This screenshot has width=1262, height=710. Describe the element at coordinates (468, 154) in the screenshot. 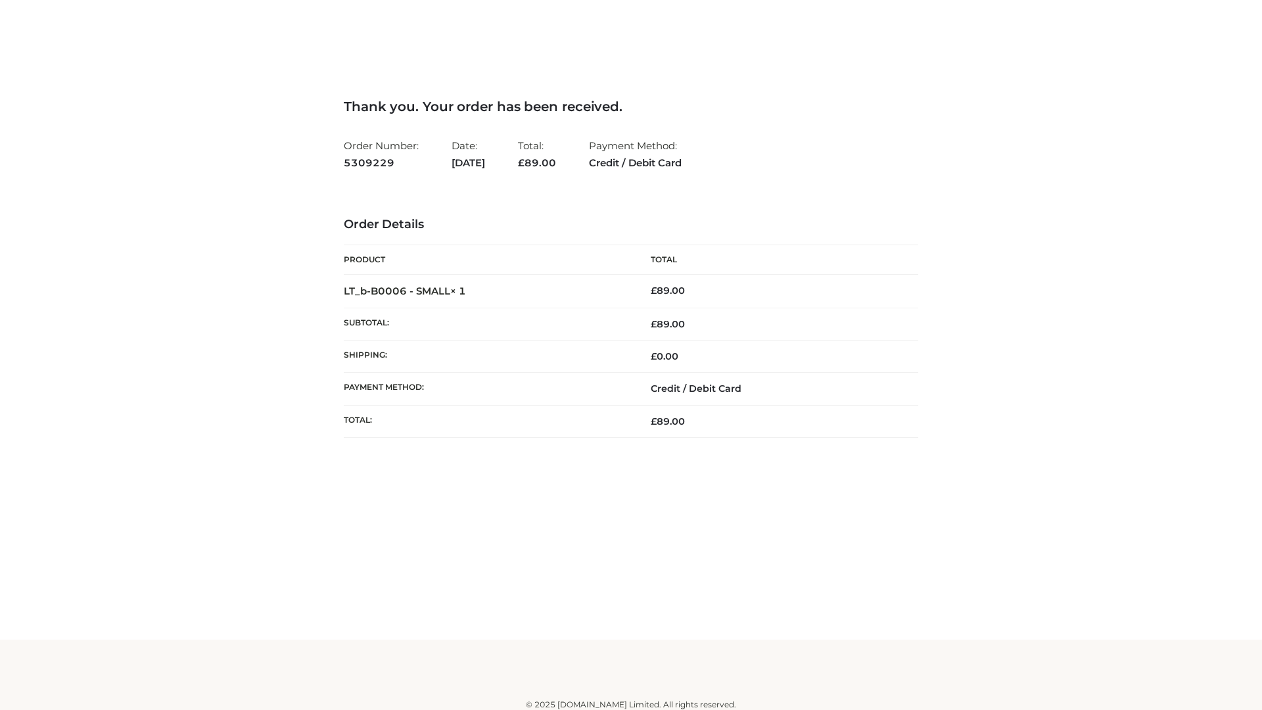

I see `li: Date:` at that location.